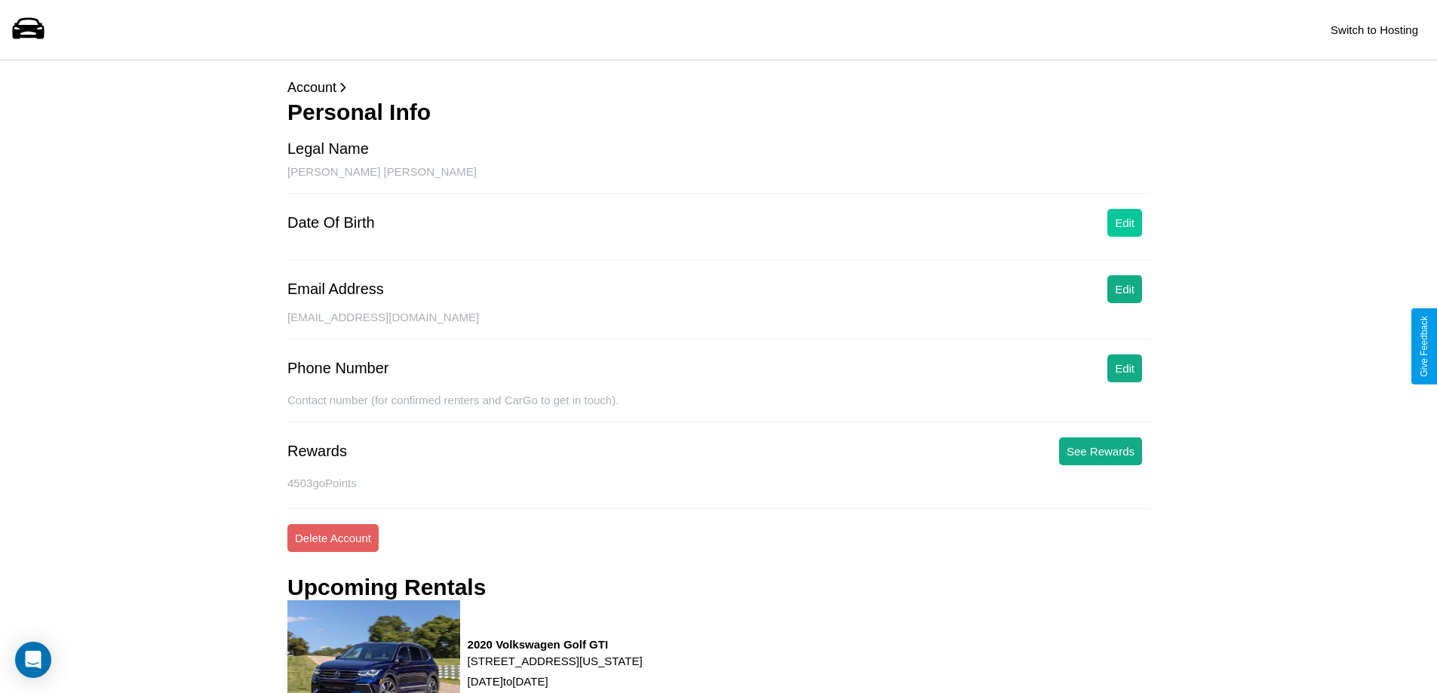 The image size is (1437, 693). What do you see at coordinates (317, 451) in the screenshot?
I see `div: Rewards` at bounding box center [317, 451].